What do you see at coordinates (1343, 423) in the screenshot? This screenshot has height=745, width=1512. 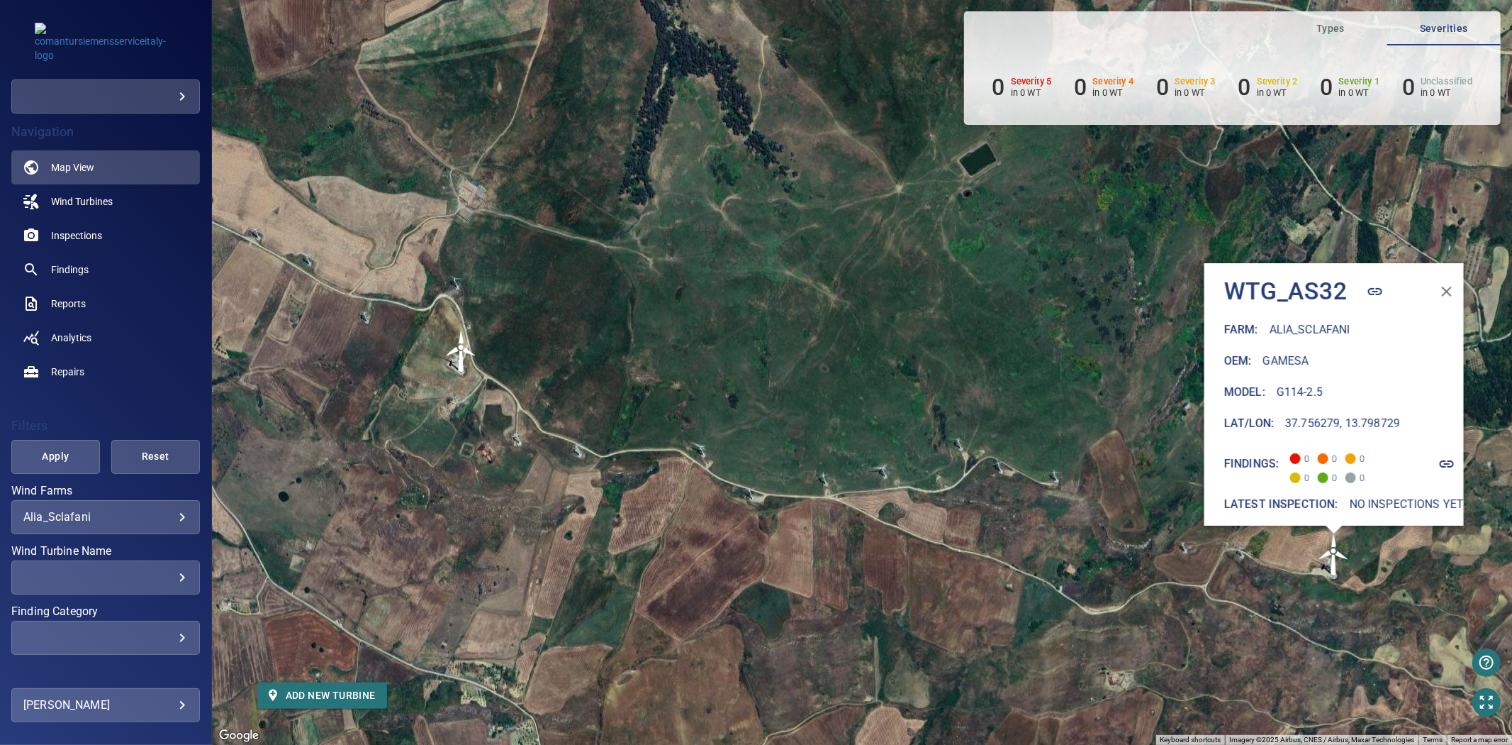 I see `h6: 37.756279, 13.798729` at bounding box center [1343, 423].